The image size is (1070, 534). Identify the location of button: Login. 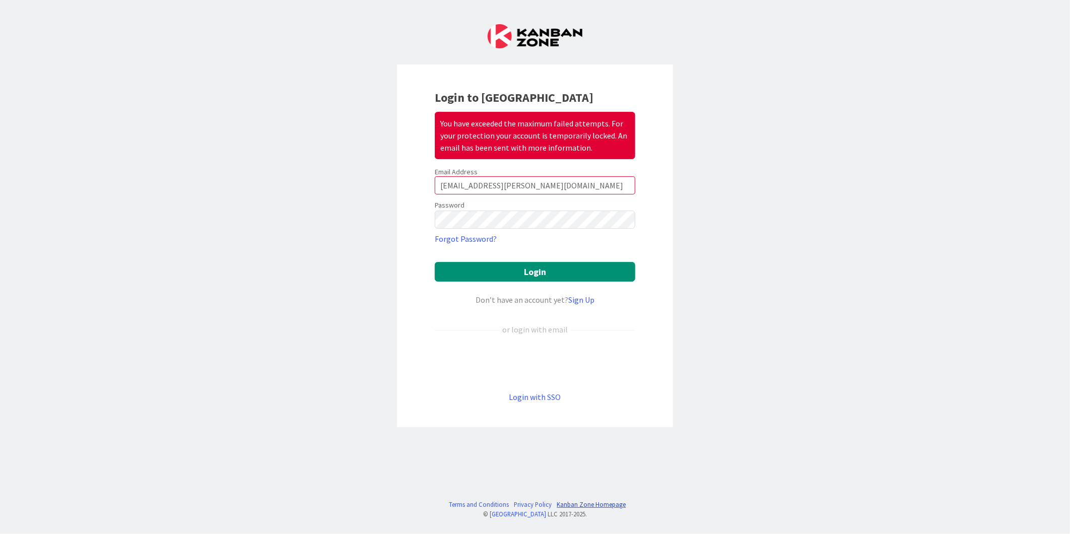
(535, 272).